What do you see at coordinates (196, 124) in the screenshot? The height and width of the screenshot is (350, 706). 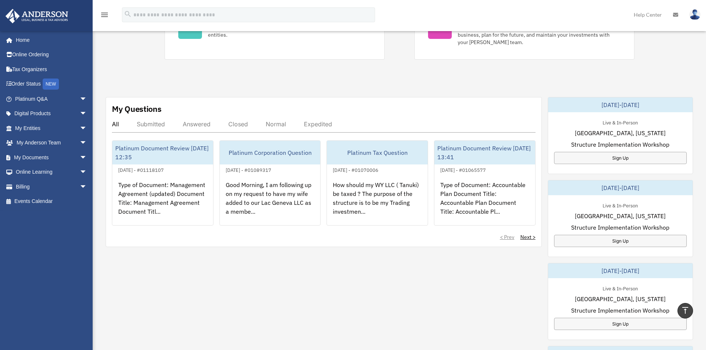 I see `div: Answered` at bounding box center [196, 124].